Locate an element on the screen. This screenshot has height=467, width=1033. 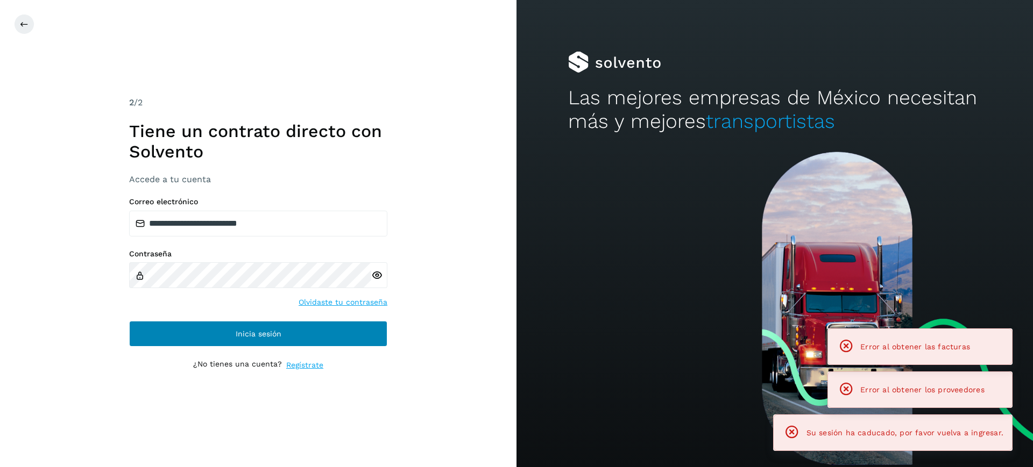
h1: Tiene un contrato directo con Solvento is located at coordinates (258, 141).